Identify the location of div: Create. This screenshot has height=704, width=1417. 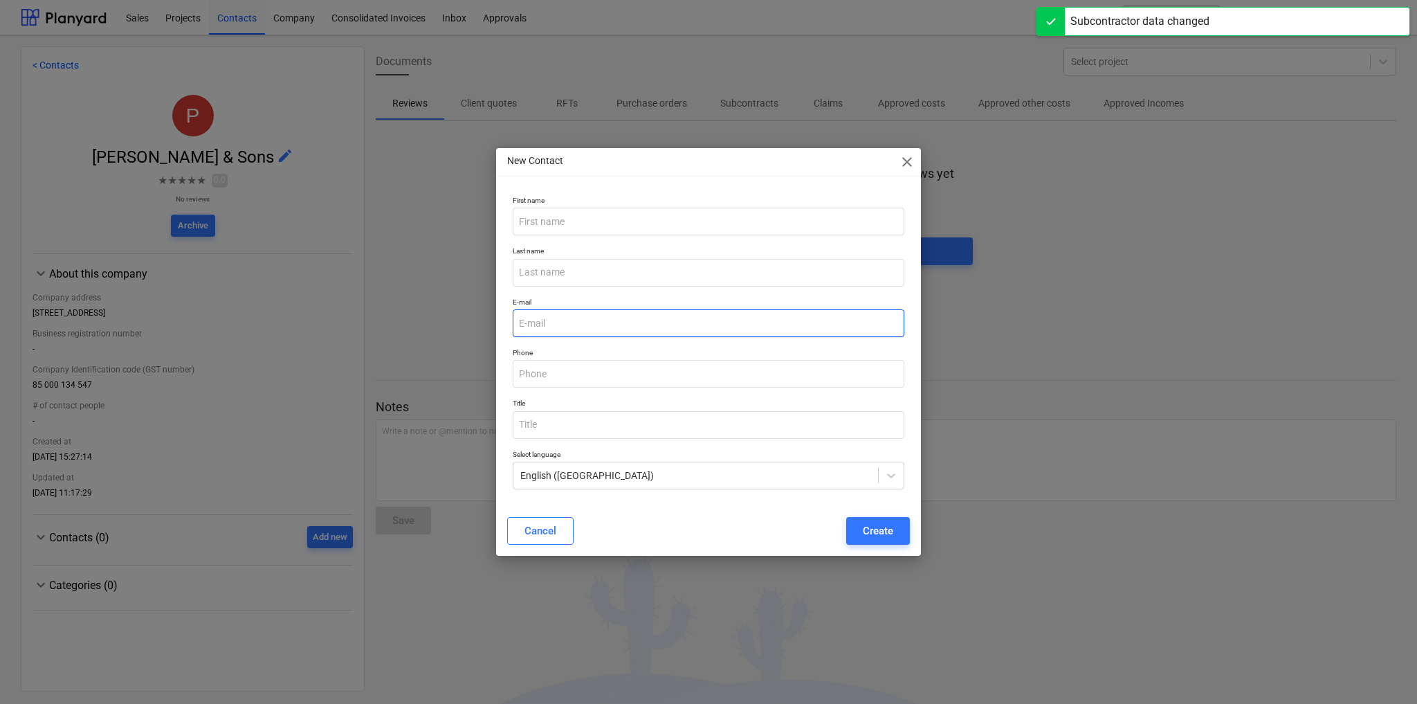
(878, 531).